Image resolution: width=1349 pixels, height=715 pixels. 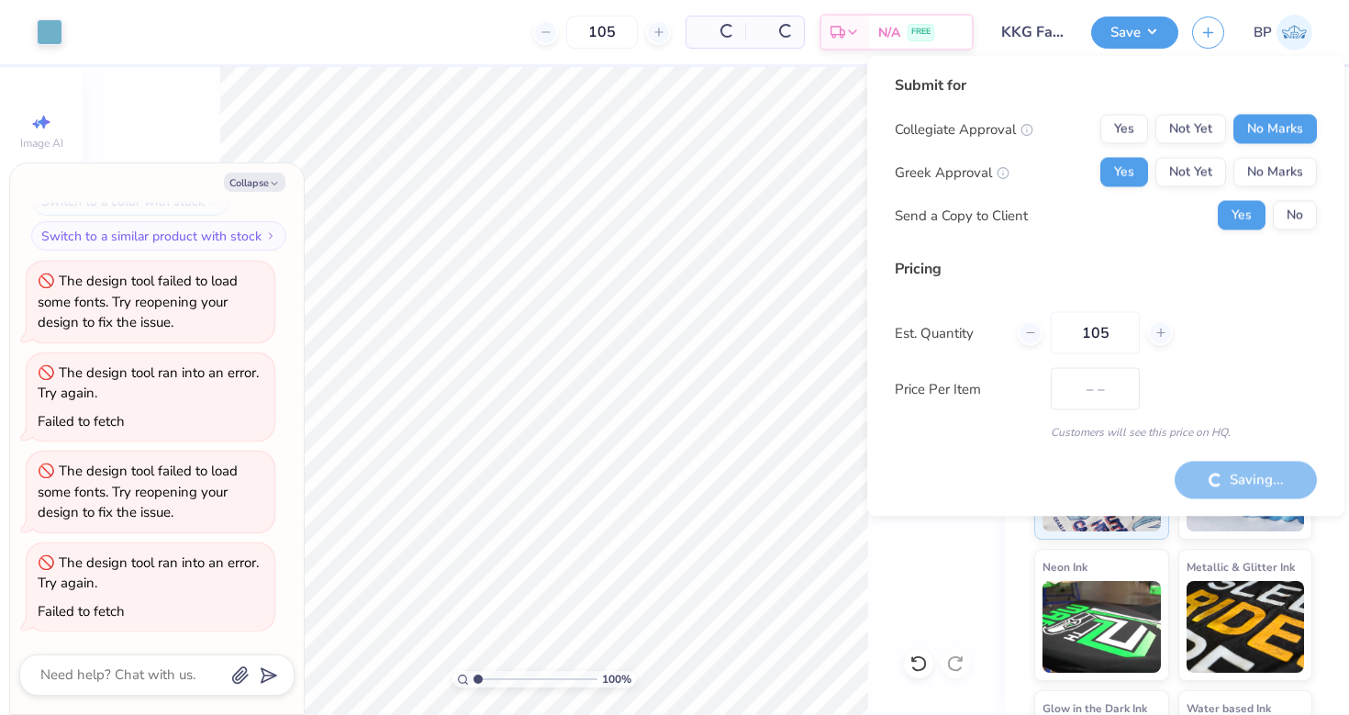 I want to click on span: N/A, so click(x=889, y=32).